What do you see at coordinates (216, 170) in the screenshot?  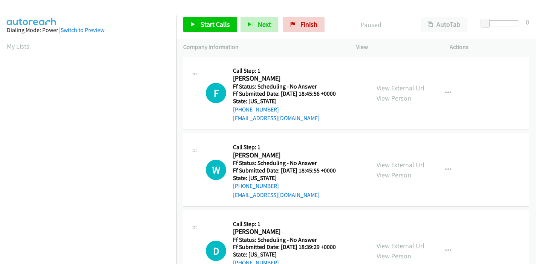 I see `h1: W` at bounding box center [216, 170].